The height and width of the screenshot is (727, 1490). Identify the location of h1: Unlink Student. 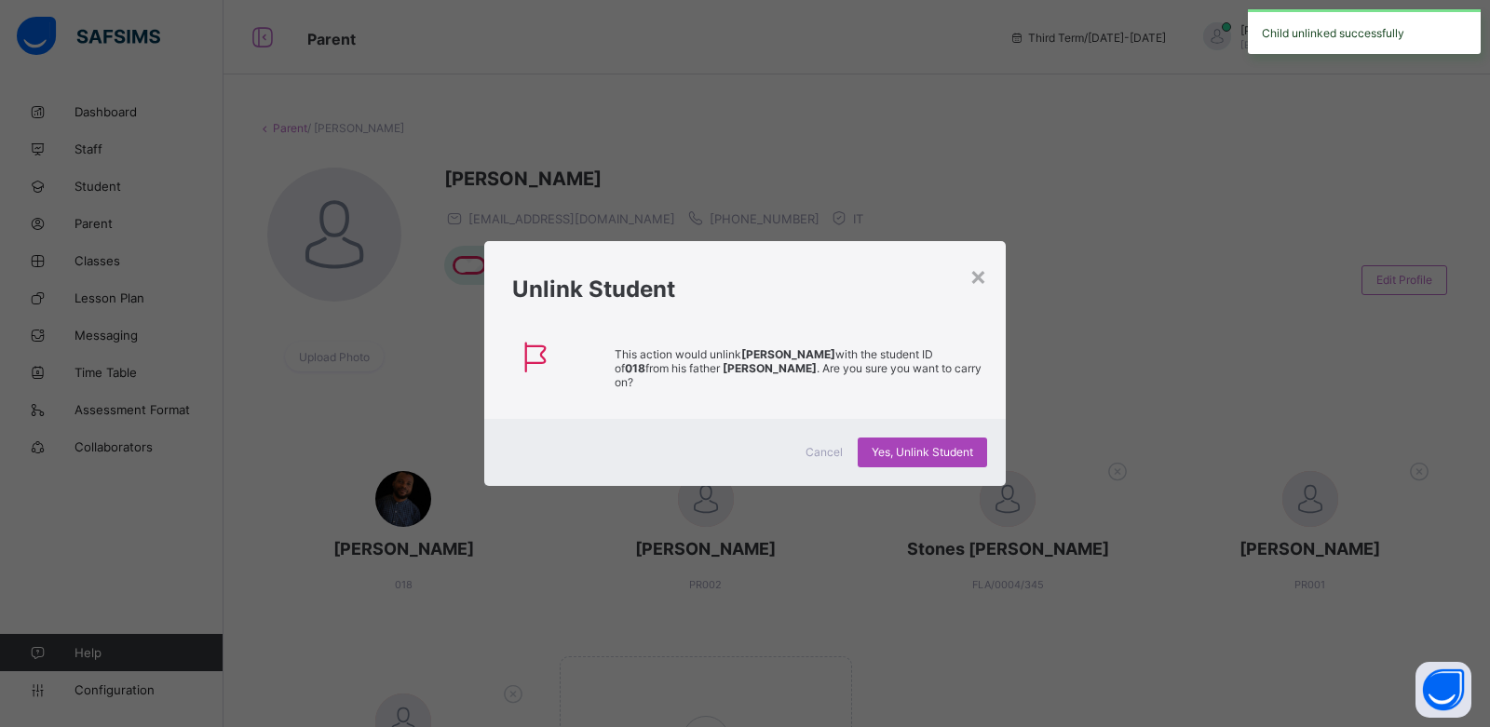
(745, 289).